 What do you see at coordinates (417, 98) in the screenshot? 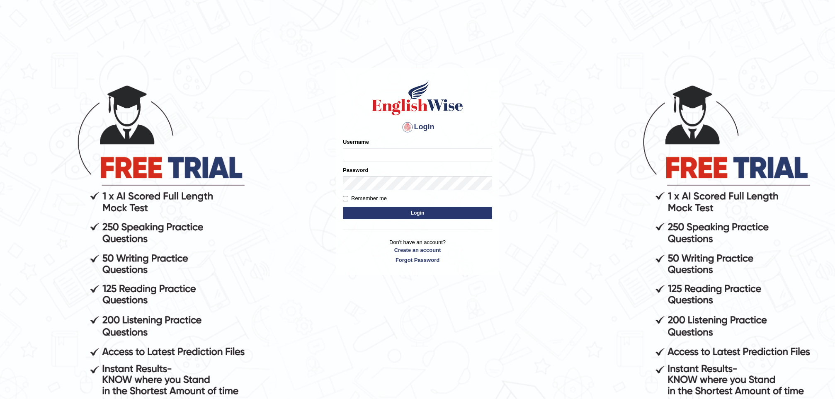
I see `img: Logo of English Wise sign in for intelligent practice with AI` at bounding box center [417, 98].